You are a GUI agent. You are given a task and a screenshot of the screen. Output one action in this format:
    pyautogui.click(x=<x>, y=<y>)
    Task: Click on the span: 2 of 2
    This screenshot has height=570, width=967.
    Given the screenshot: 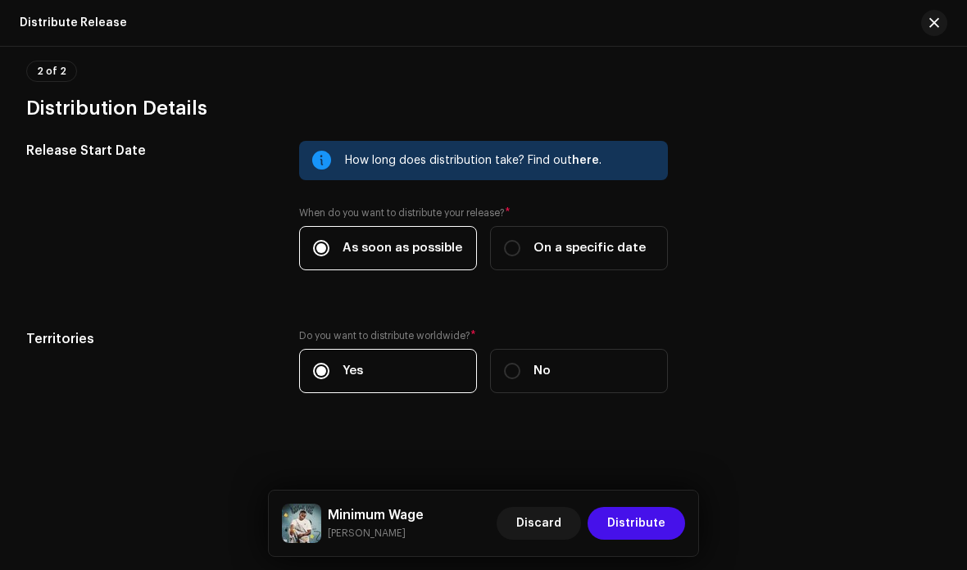 What is the action you would take?
    pyautogui.click(x=52, y=71)
    